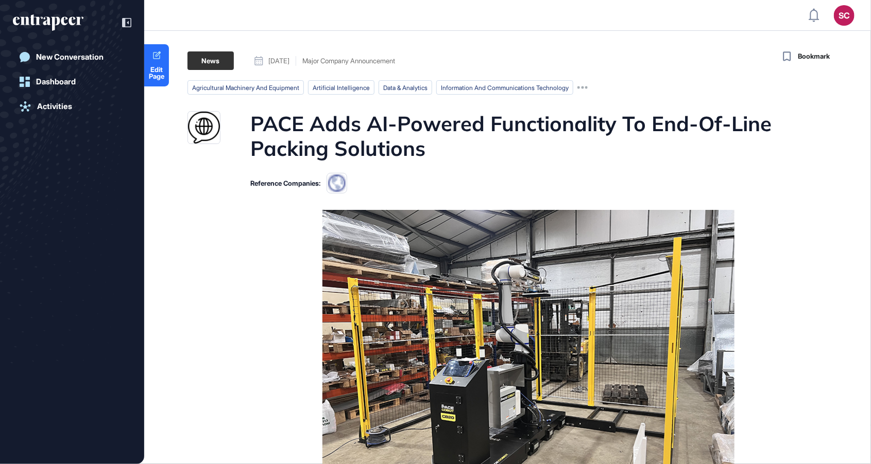  What do you see at coordinates (405, 88) in the screenshot?
I see `li: data & analytics` at bounding box center [405, 88].